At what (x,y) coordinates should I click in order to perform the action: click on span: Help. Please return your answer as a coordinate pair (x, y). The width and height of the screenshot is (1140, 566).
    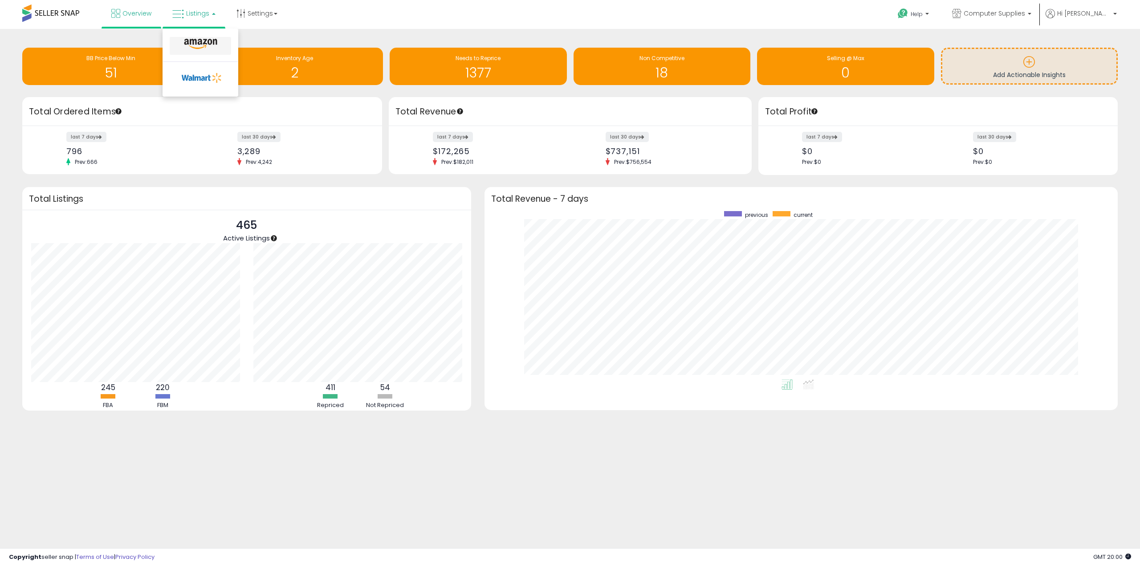
    Looking at the image, I should click on (916, 14).